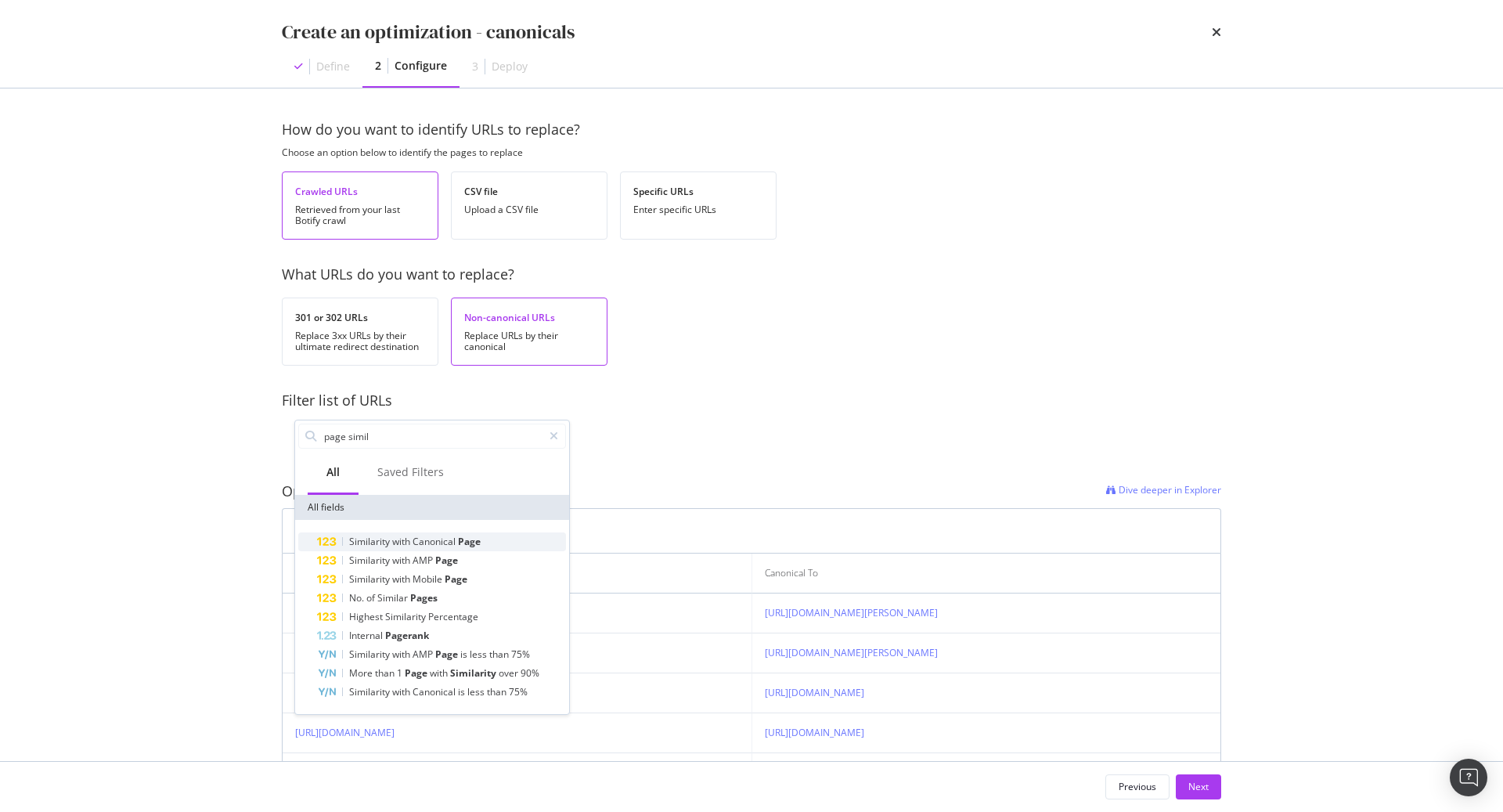  I want to click on div: Enter specific URLs, so click(698, 210).